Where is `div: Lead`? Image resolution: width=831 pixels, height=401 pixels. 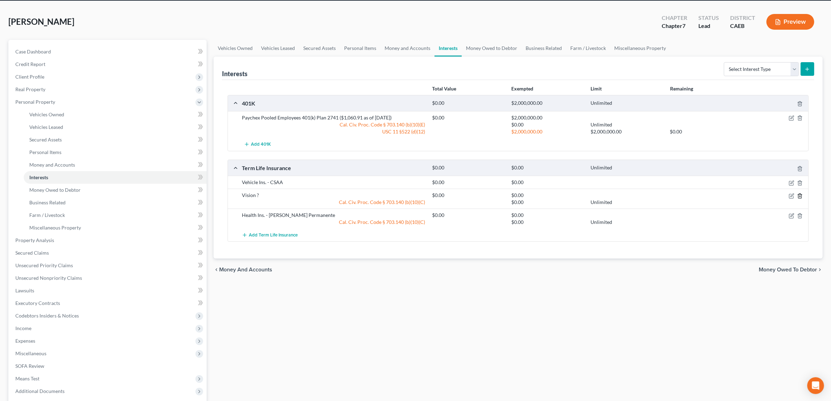 div: Lead is located at coordinates (709, 26).